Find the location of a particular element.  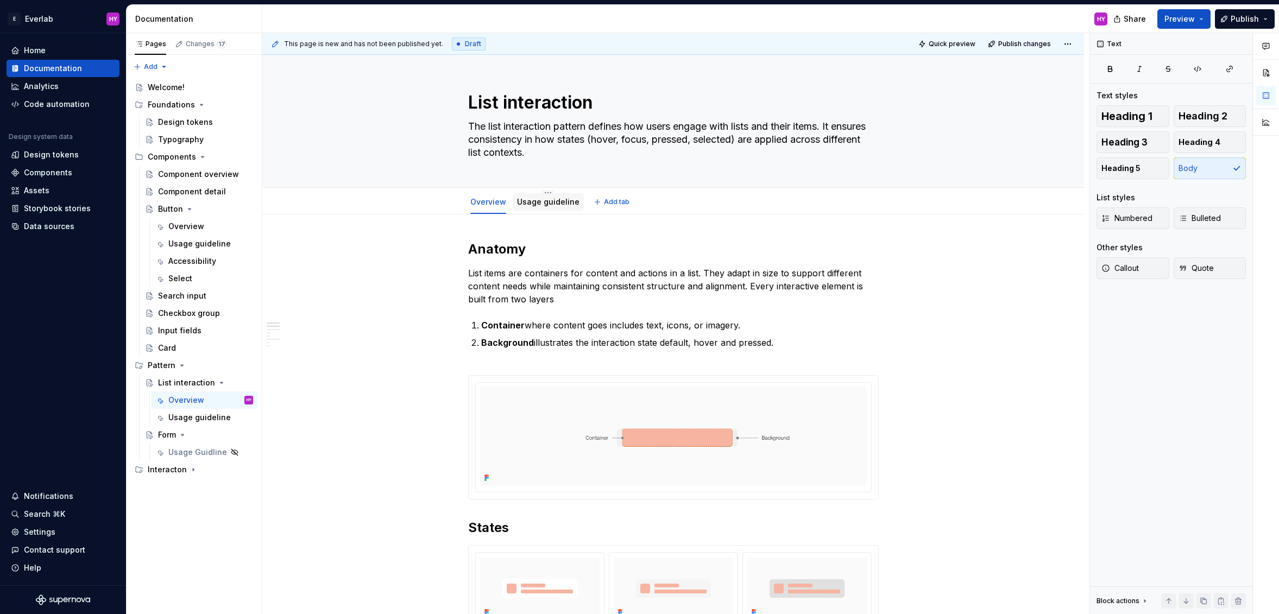

div: E is located at coordinates (14, 19).